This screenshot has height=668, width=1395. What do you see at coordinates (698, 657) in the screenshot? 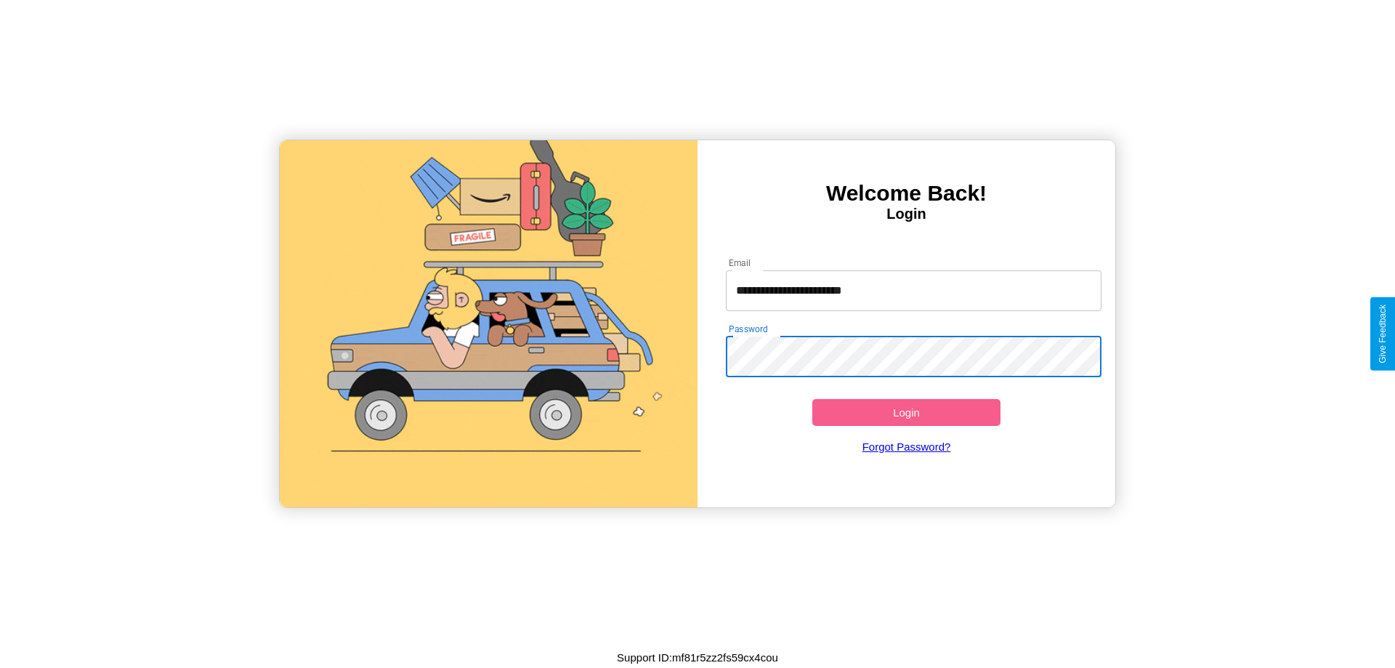
I see `p: Support ID: mf81r5zz2fs59cx4cou` at bounding box center [698, 657].